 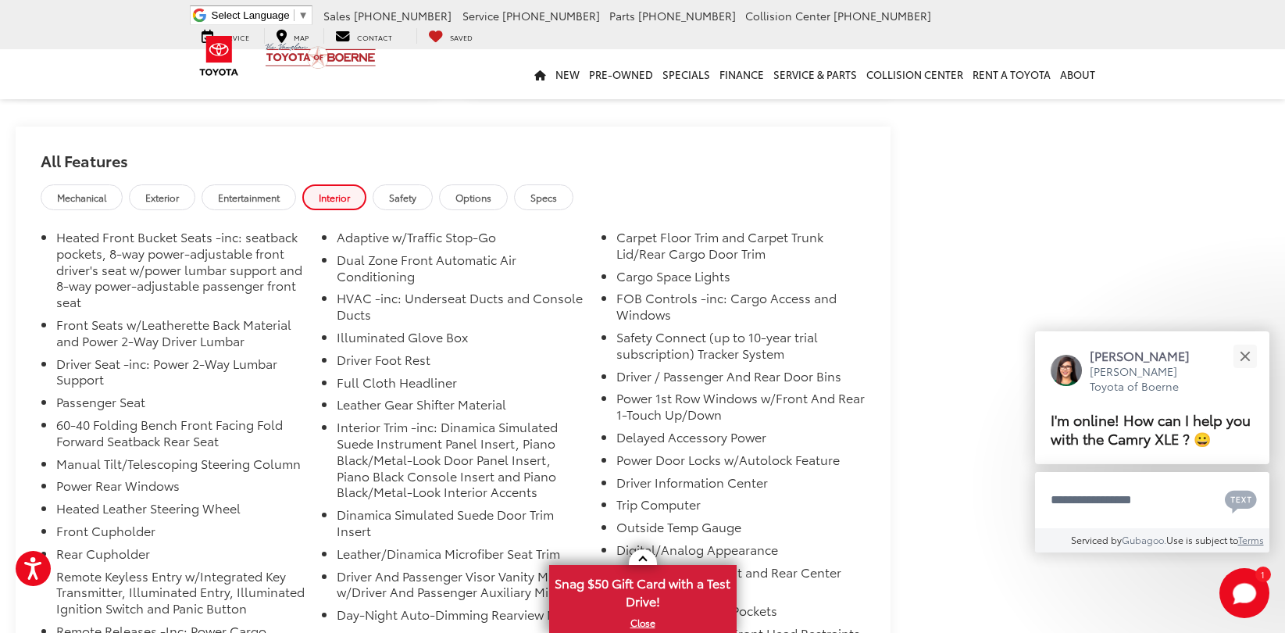 What do you see at coordinates (1151, 428) in the screenshot?
I see `span: I'm online! How can I help you with the Camry XLE ? 😀` at bounding box center [1151, 428].